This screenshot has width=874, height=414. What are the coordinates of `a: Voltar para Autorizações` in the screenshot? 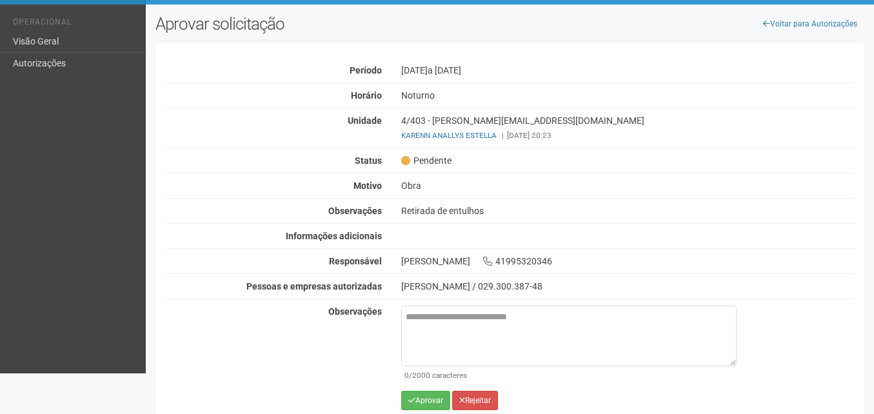 It's located at (811, 24).